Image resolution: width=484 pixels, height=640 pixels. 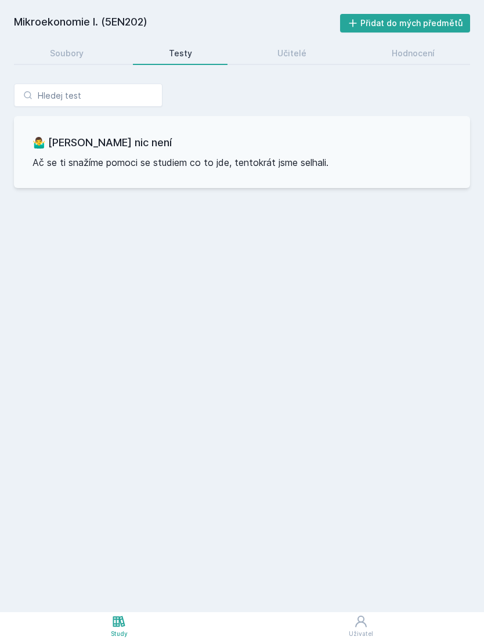 What do you see at coordinates (361, 633) in the screenshot?
I see `div: Uživatel` at bounding box center [361, 633].